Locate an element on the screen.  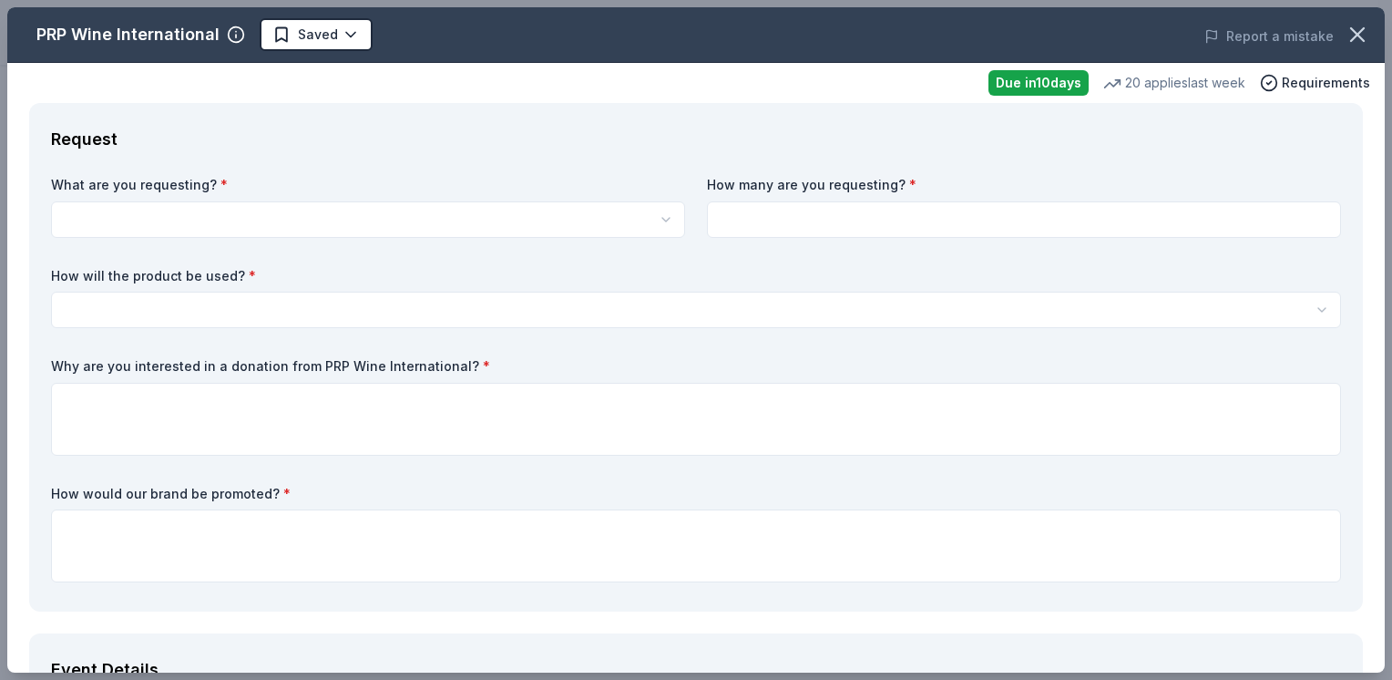
button: Requirements is located at coordinates (1314, 83).